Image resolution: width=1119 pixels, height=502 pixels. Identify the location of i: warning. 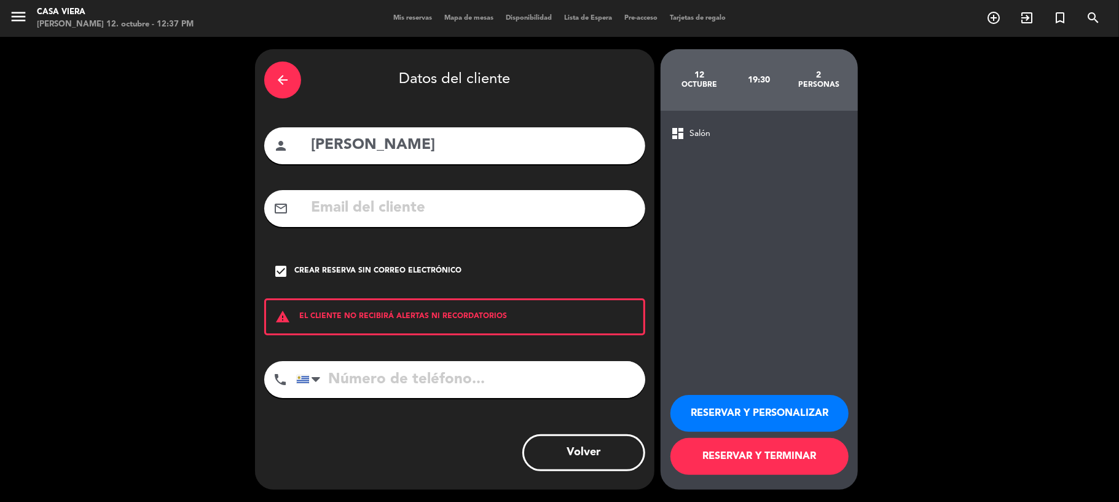
(283, 317).